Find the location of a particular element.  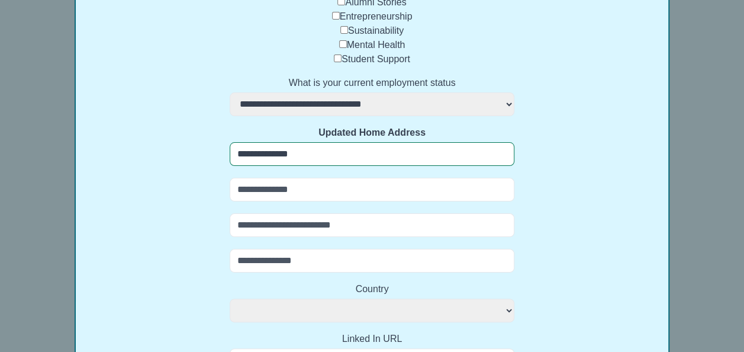

label: Country is located at coordinates (372, 289).